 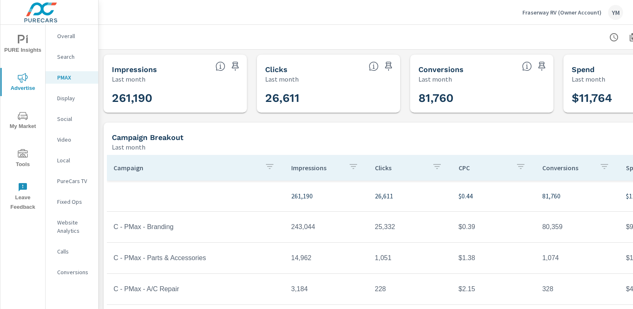 I want to click on div: PMAX, so click(x=72, y=77).